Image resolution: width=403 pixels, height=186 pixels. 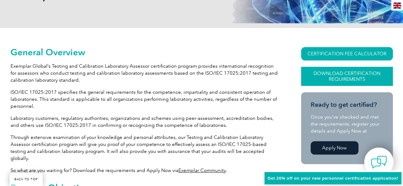 What do you see at coordinates (333, 178) in the screenshot?
I see `span: Get 20% off on your new personnel certification application!` at bounding box center [333, 178].